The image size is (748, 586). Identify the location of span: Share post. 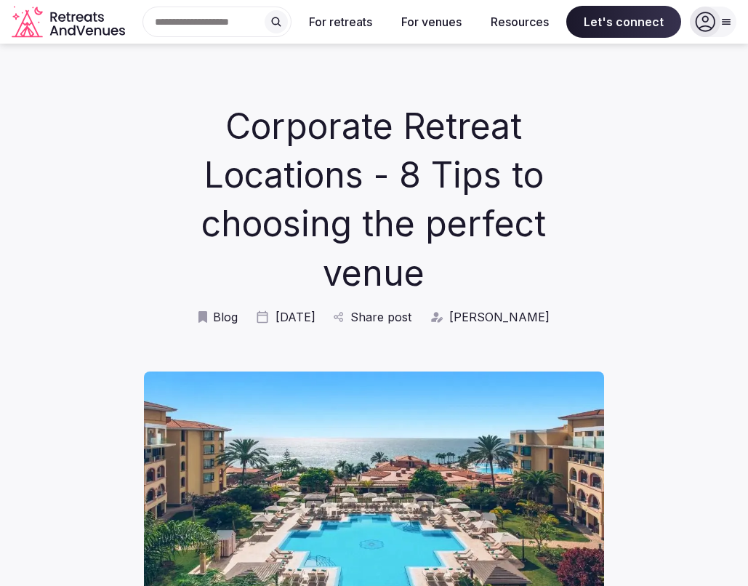
(381, 317).